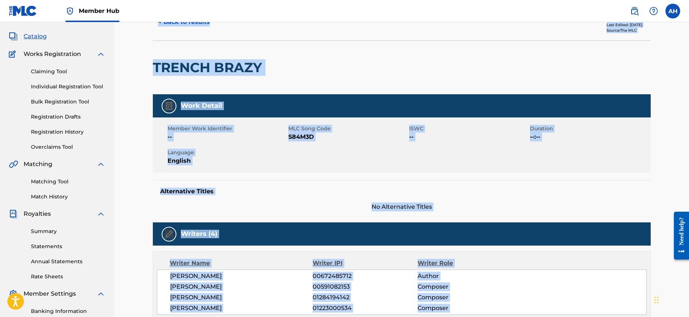 The height and width of the screenshot is (317, 689). What do you see at coordinates (184, 22) in the screenshot?
I see `button: < Back to results` at bounding box center [184, 22].